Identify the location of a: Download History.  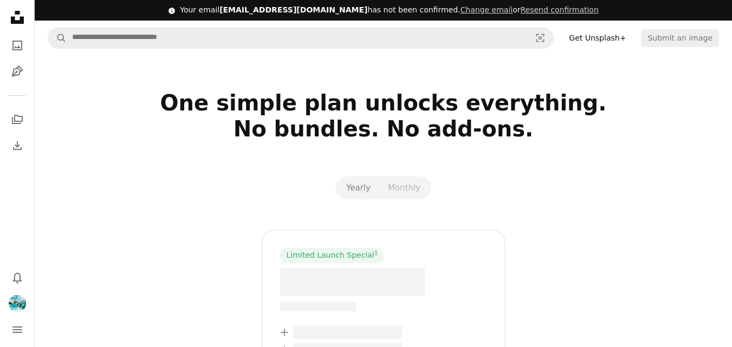
(17, 146).